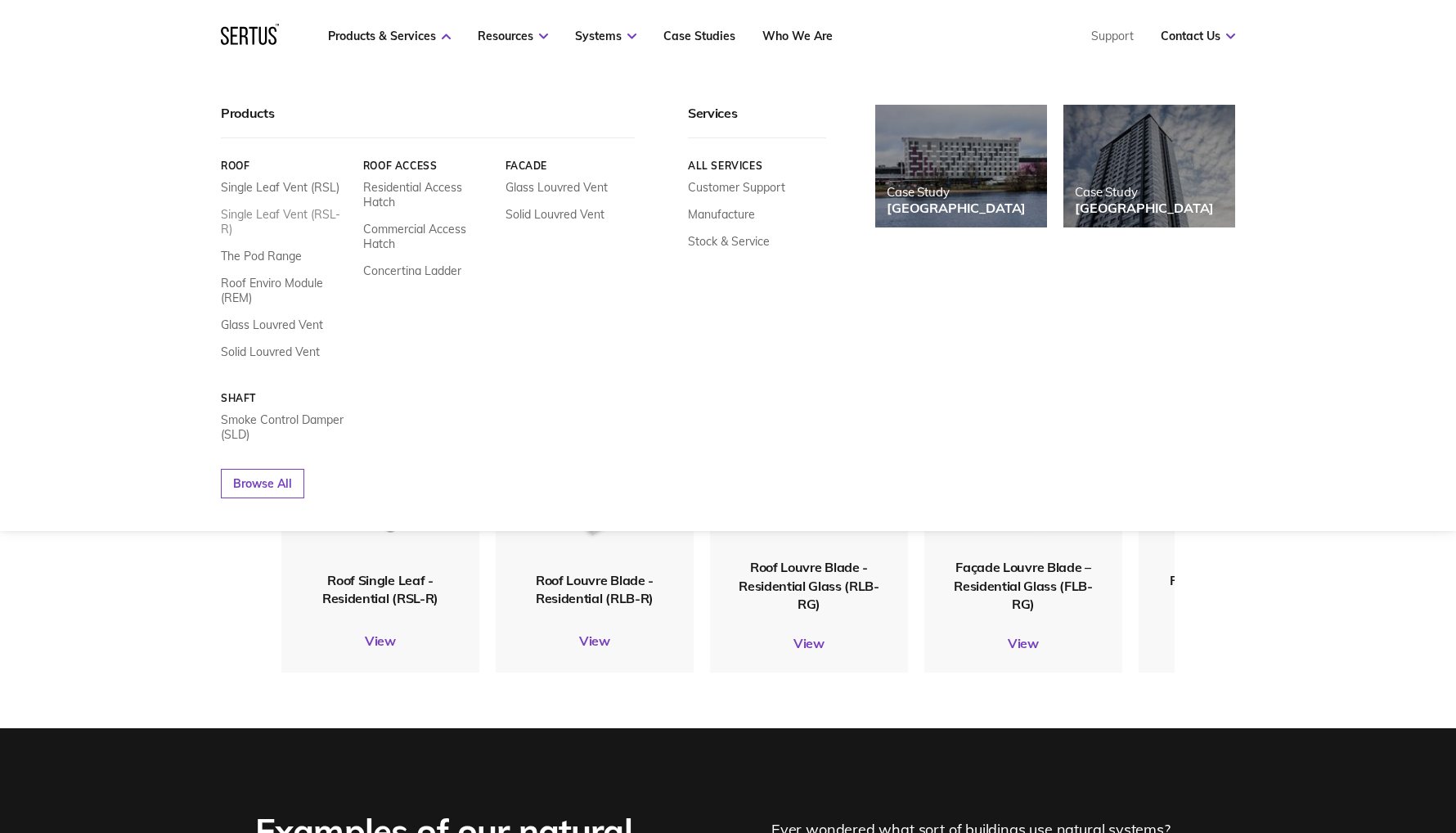 Image resolution: width=1456 pixels, height=833 pixels. I want to click on a: Roof Access, so click(428, 166).